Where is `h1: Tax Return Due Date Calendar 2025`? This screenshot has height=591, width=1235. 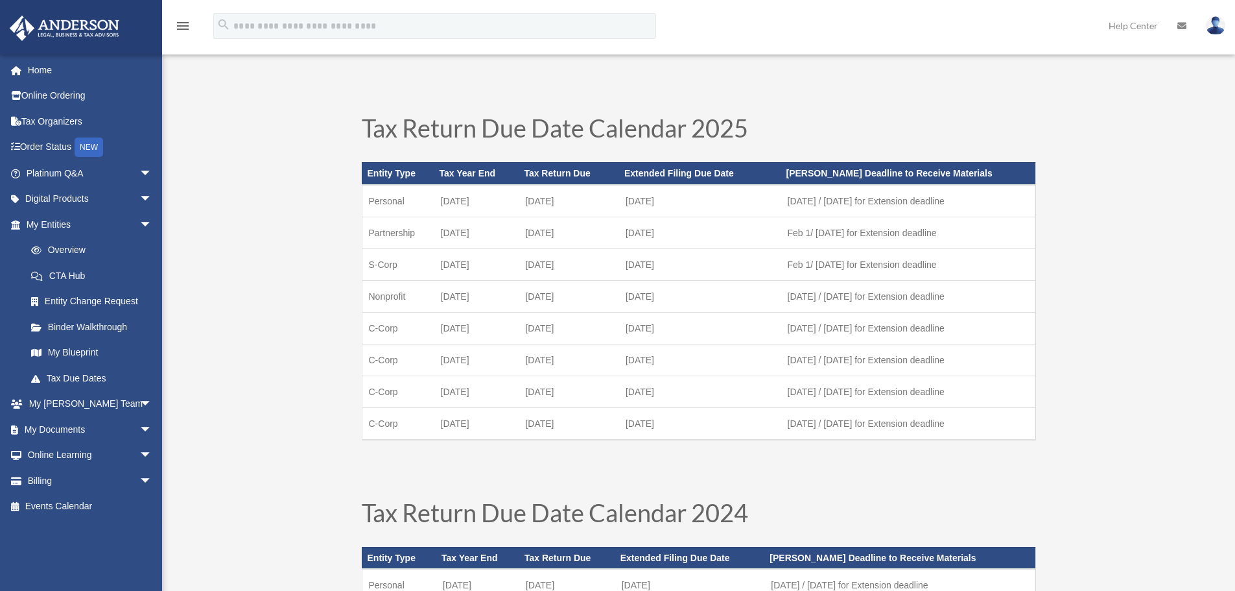 h1: Tax Return Due Date Calendar 2025 is located at coordinates (699, 131).